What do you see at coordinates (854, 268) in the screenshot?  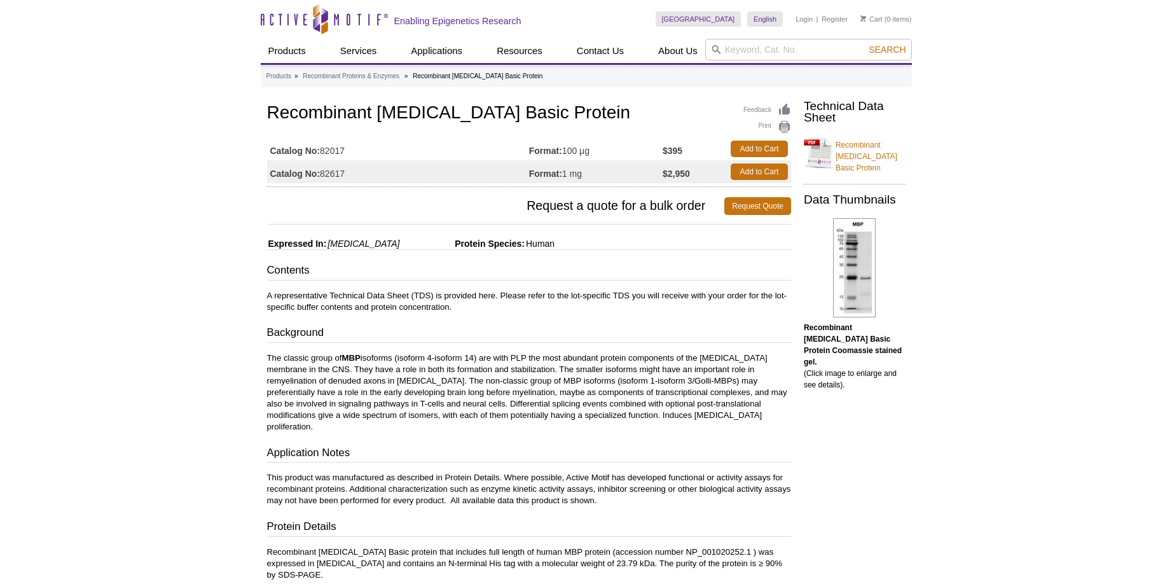 I see `img: Recombinant Myelin Basic Protein Coomassie gel` at bounding box center [854, 268].